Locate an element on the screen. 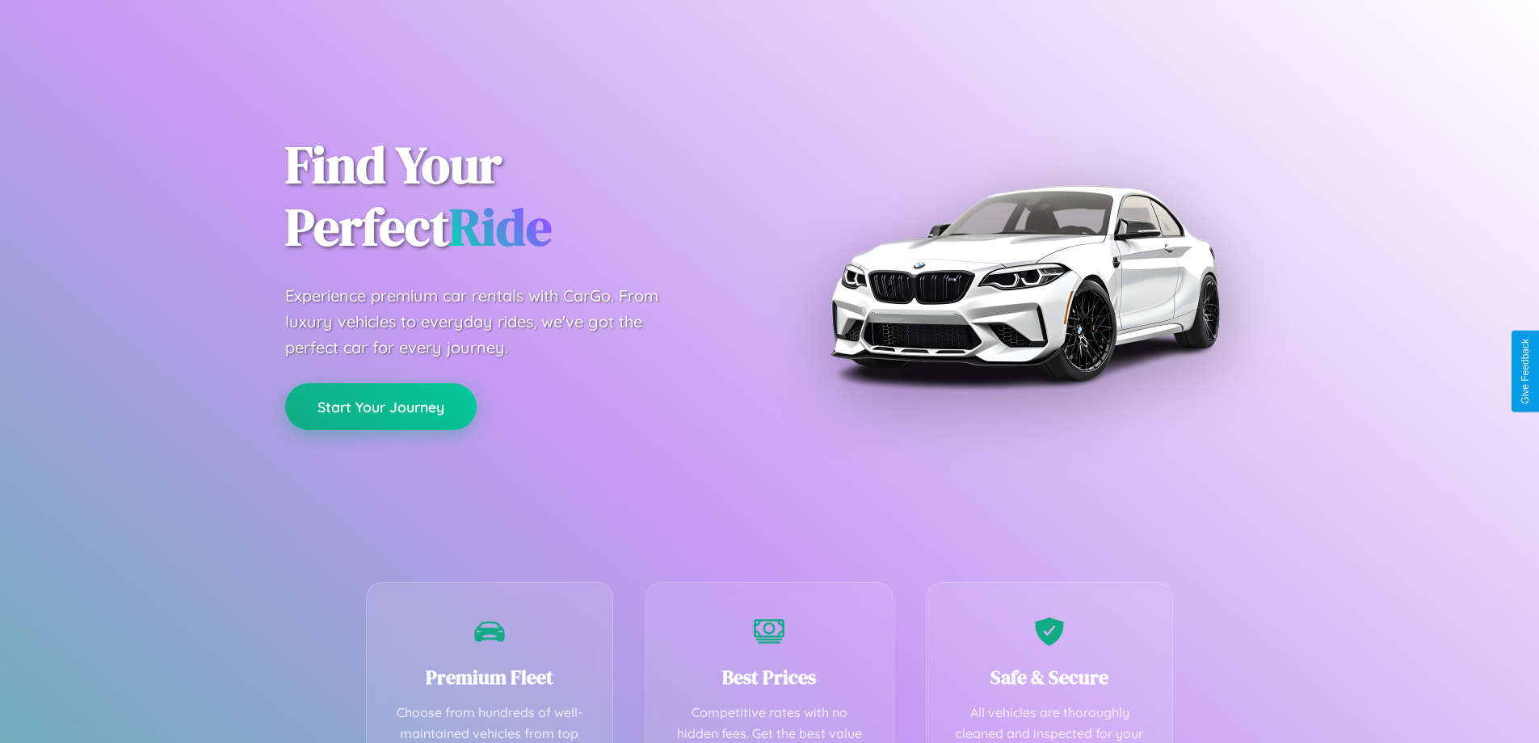  h1: Find Your Perfect is located at coordinates (515, 196).